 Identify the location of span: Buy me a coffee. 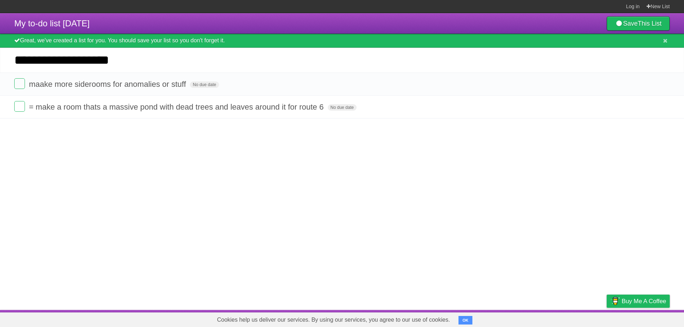
(644, 301).